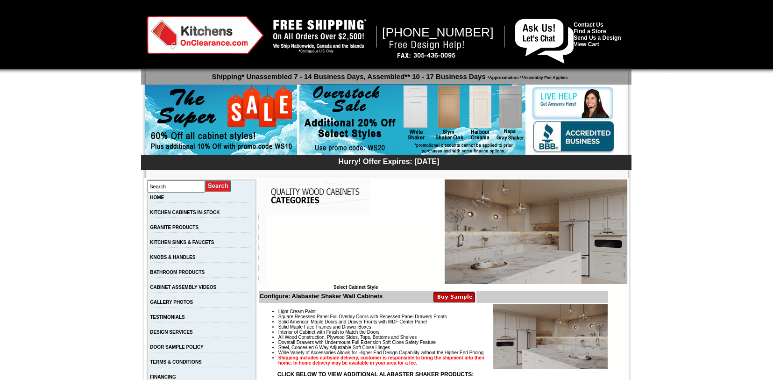 This screenshot has width=773, height=380. I want to click on span: Steel, Concealed 6-Way Adjustable Soft Close Hinges, so click(334, 347).